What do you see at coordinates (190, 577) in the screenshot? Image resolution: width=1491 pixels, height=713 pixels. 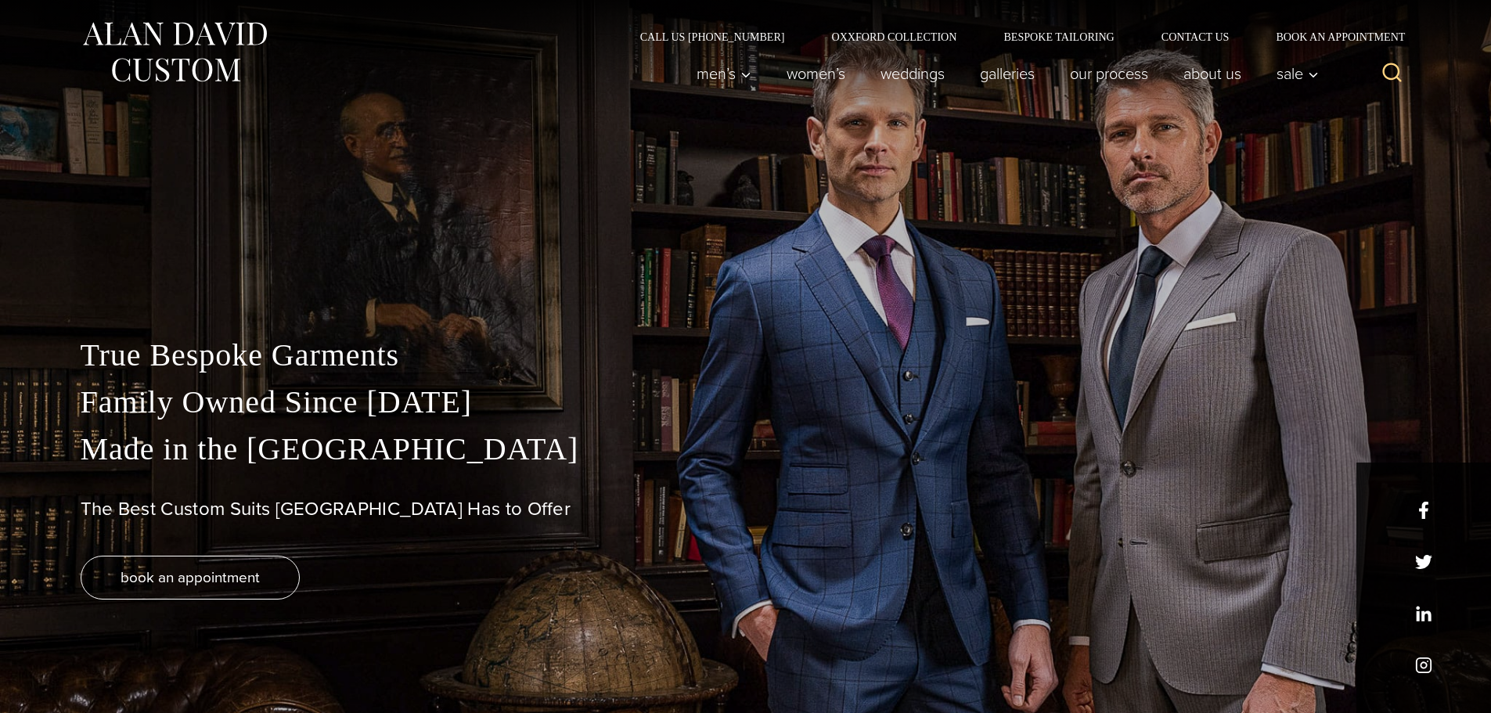 I see `span: book an appointment` at bounding box center [190, 577].